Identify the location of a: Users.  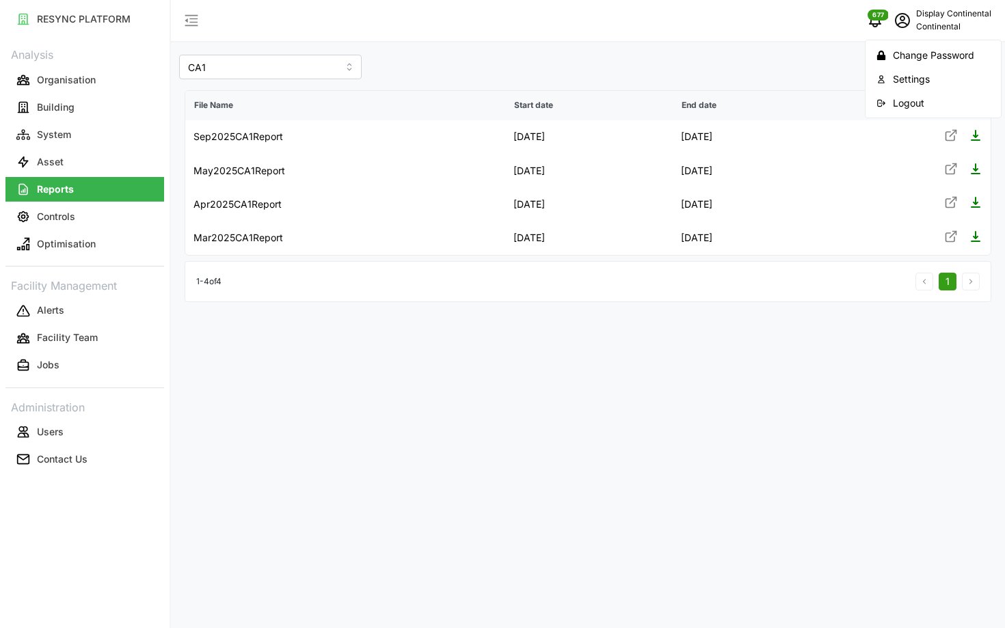
(85, 432).